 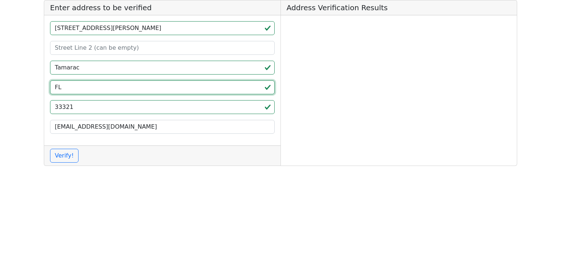 What do you see at coordinates (162, 8) in the screenshot?
I see `h5: Enter address to be verified` at bounding box center [162, 8].